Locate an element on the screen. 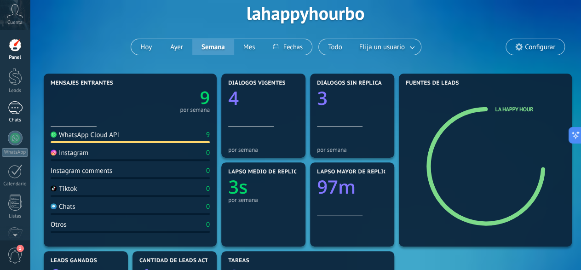 This screenshot has height=270, width=581. div: Panel is located at coordinates (15, 57).